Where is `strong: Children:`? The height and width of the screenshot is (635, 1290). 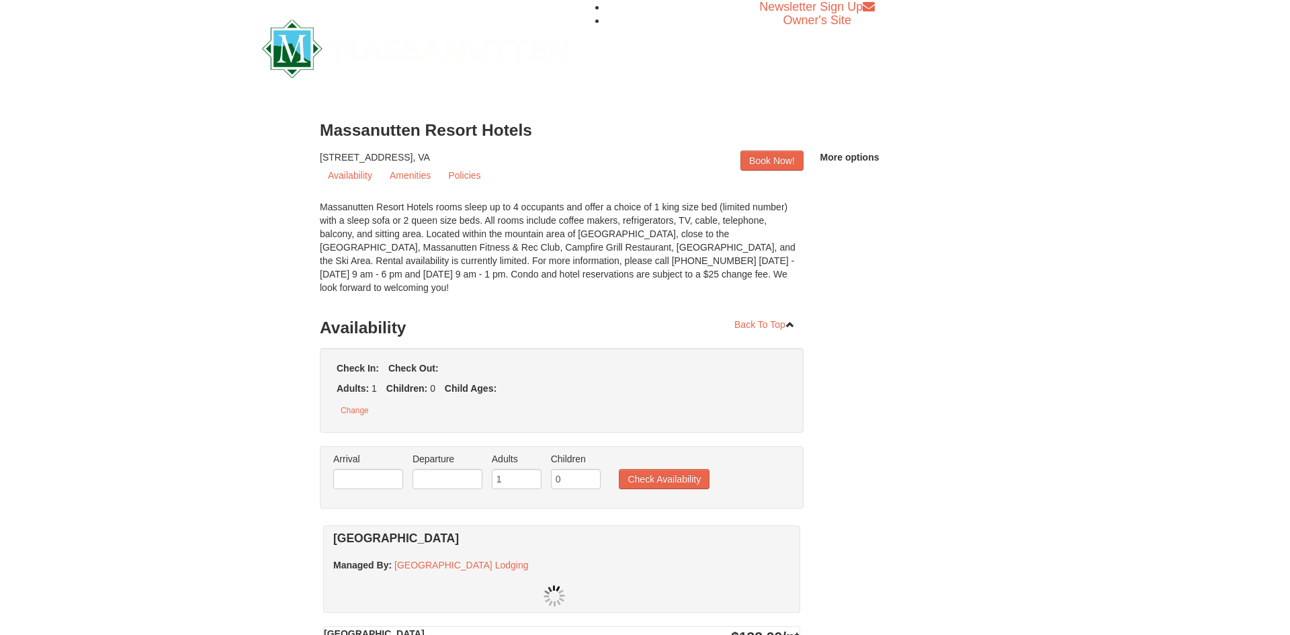
strong: Children: is located at coordinates (406, 388).